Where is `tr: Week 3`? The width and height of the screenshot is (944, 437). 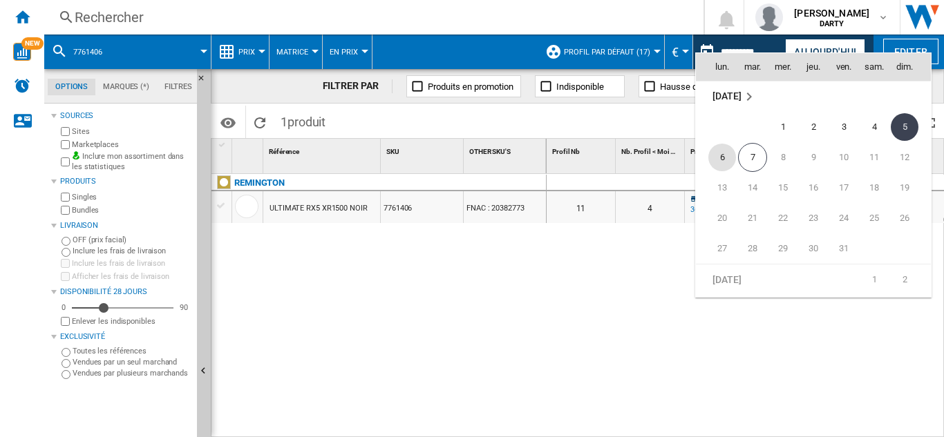
tr: Week 3 is located at coordinates (813, 188).